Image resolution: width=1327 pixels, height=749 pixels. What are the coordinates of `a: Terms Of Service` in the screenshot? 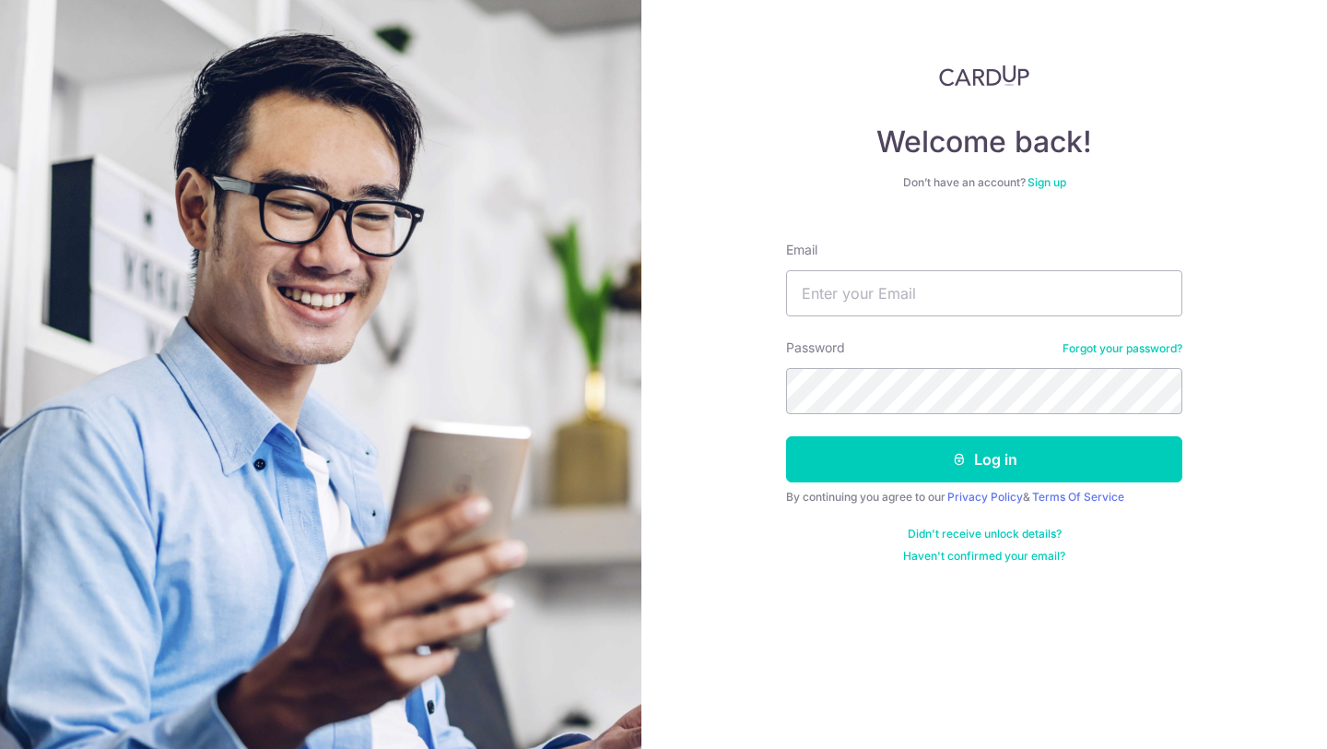 It's located at (1079, 496).